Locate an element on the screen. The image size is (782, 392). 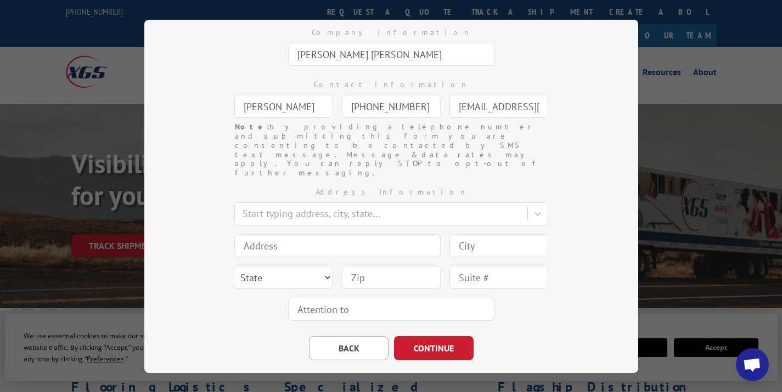
button: BACK is located at coordinates (348, 348).